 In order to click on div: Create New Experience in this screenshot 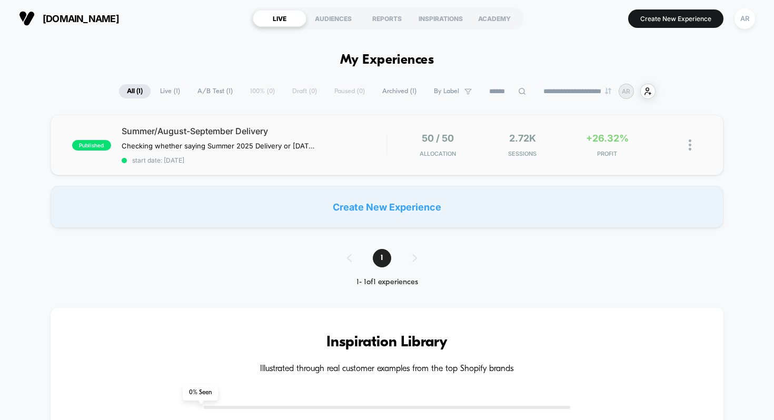, I will do `click(387, 207)`.